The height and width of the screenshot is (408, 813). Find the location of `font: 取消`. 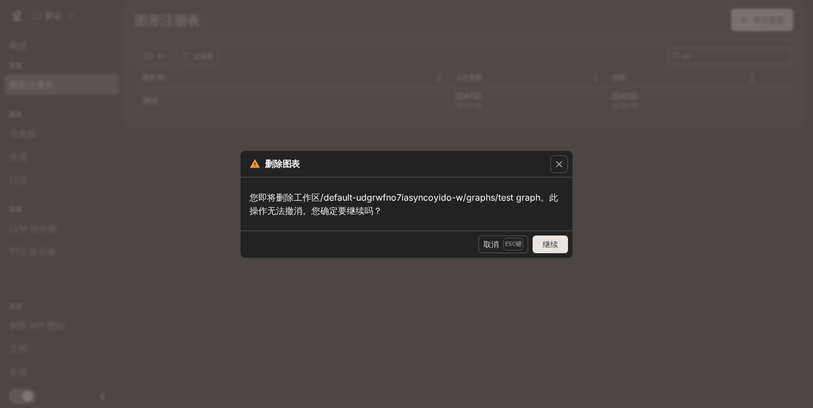

font: 取消 is located at coordinates (491, 244).